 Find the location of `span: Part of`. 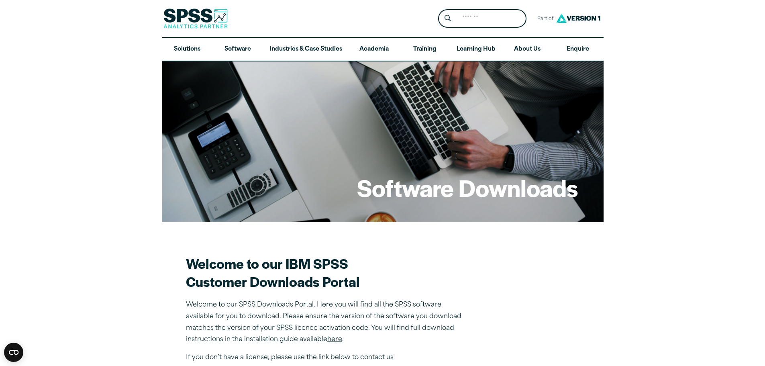

span: Part of is located at coordinates (543, 19).